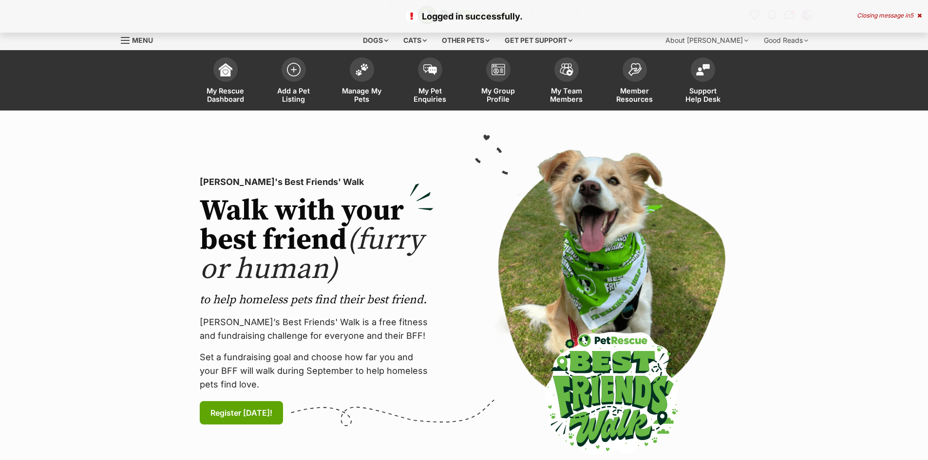 The image size is (928, 460). What do you see at coordinates (362, 70) in the screenshot?
I see `img: manage-my-pets-icon-02211641906a0b7f246fdf0571729dbe1e7629f14944591b6c1af311fb30b64b.svg` at bounding box center [362, 70].